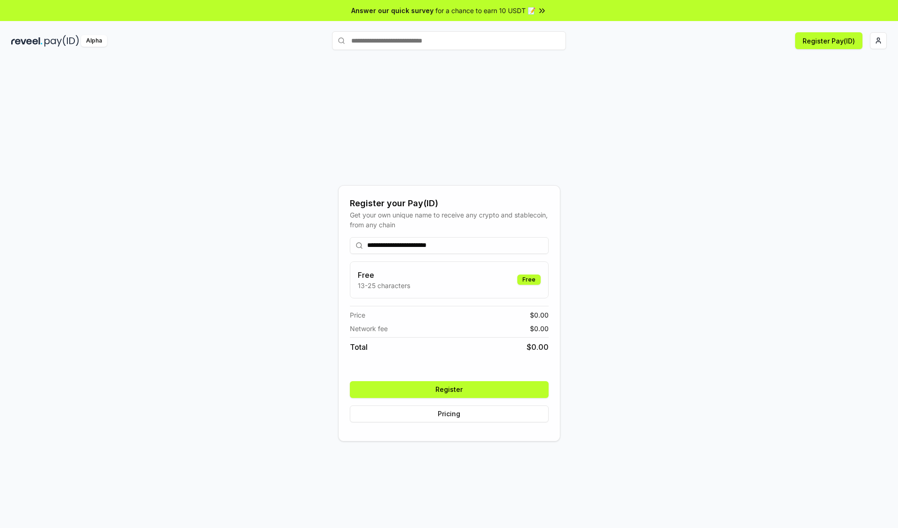 This screenshot has height=528, width=898. Describe the element at coordinates (529, 280) in the screenshot. I see `div: Free` at that location.